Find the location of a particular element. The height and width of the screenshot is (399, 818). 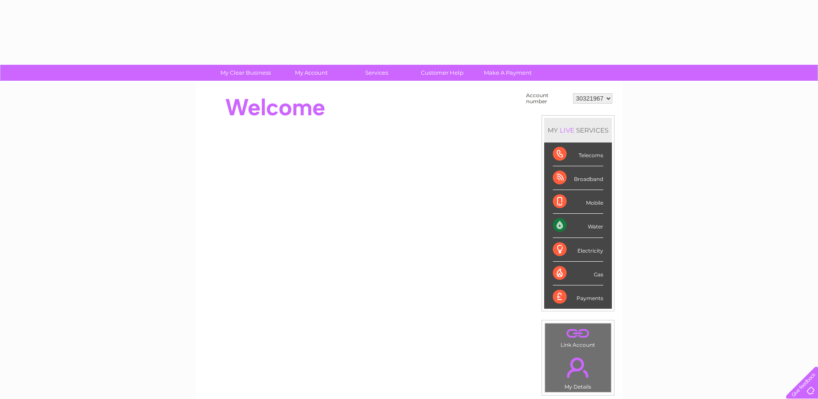

div: Telecoms is located at coordinates (578, 154).